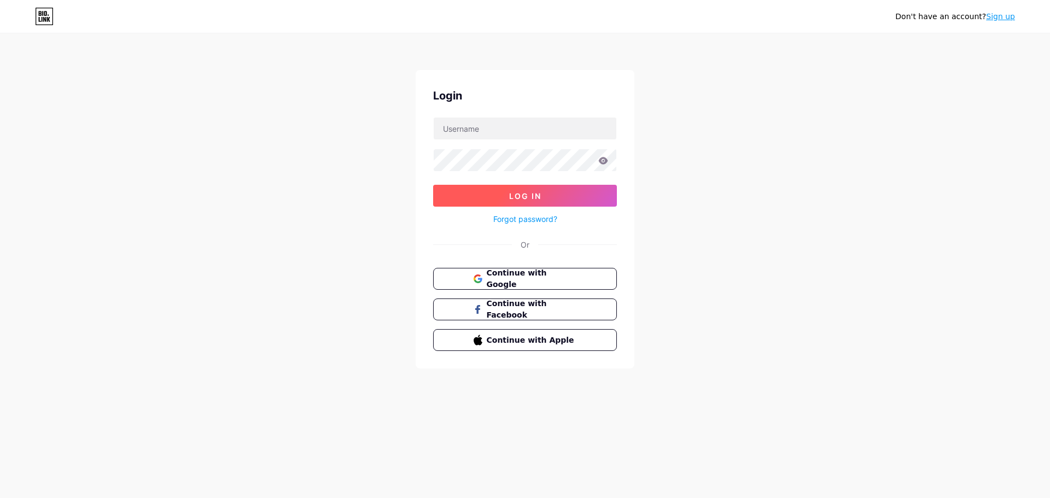 This screenshot has height=498, width=1050. What do you see at coordinates (525, 310) in the screenshot?
I see `a: Continue with Facebook` at bounding box center [525, 310].